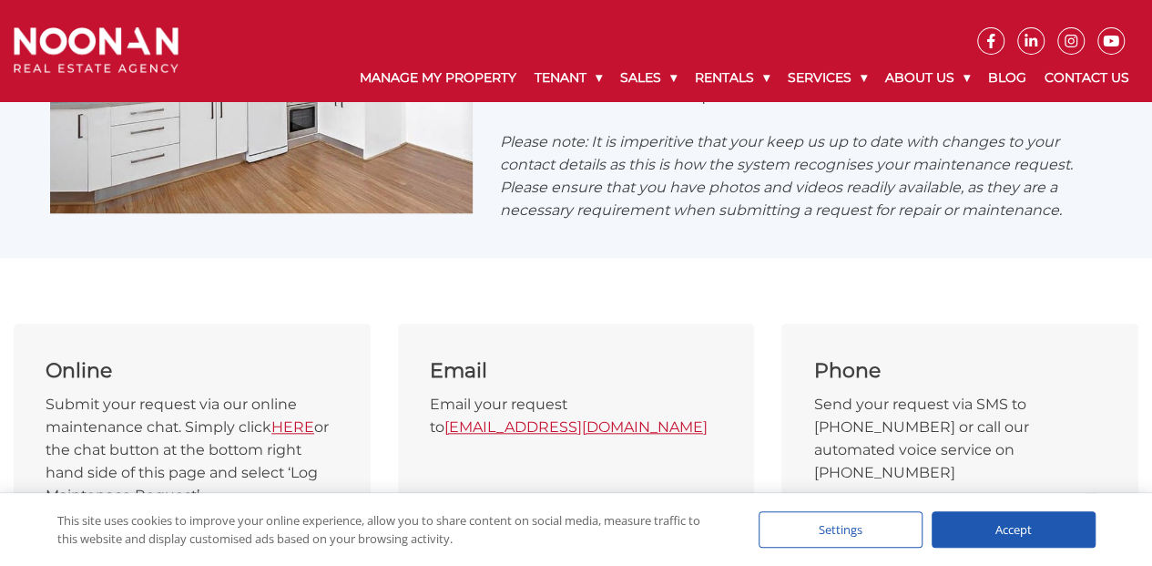 The image size is (1152, 566). What do you see at coordinates (786, 176) in the screenshot?
I see `em: Please note: It is imperitive that your keep us up to date with changes to your contact details a...` at bounding box center [786, 176].